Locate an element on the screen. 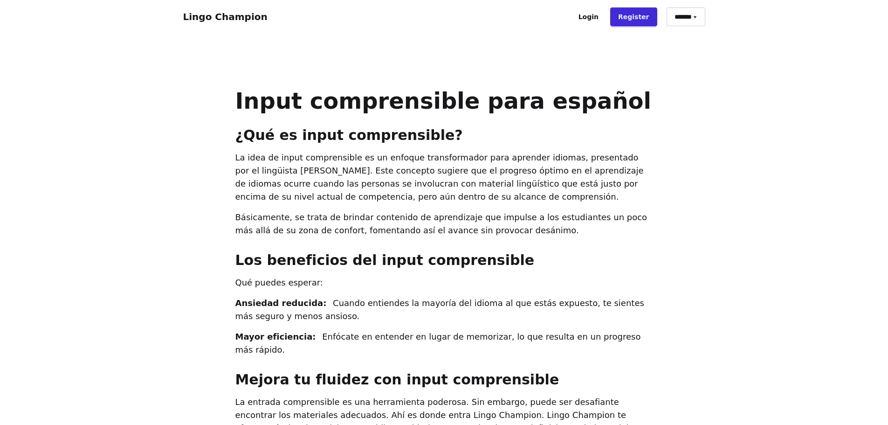  a: Register is located at coordinates (633, 17).